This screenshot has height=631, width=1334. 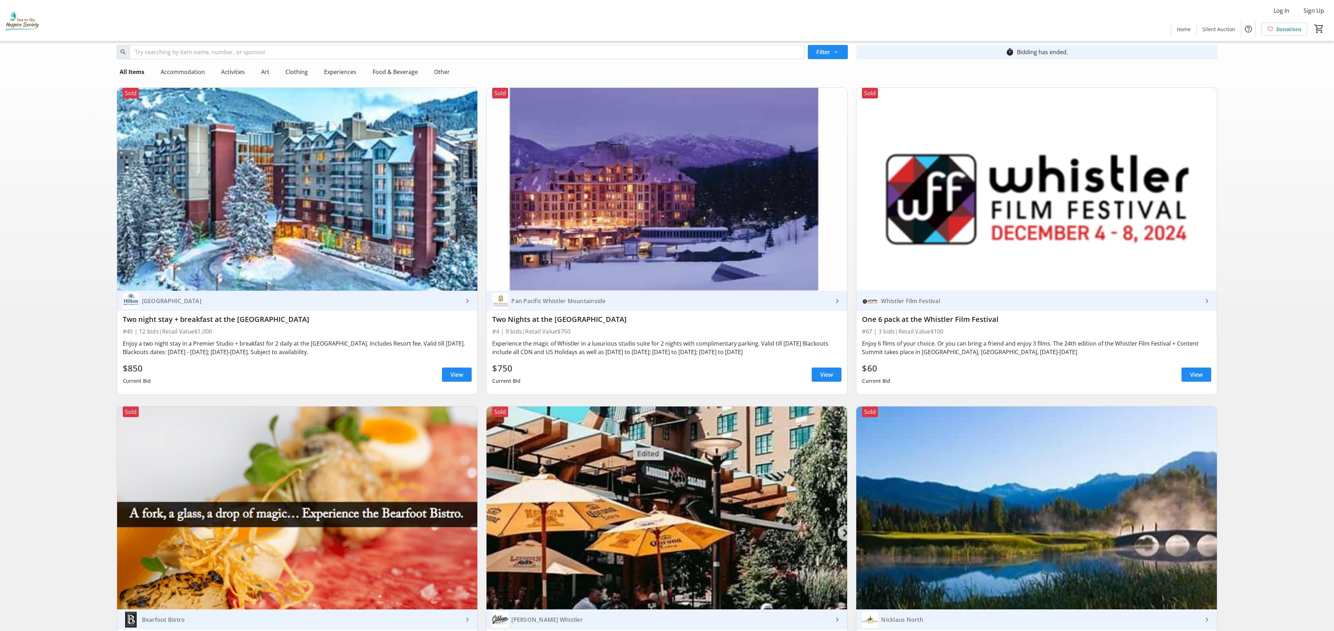 I want to click on div: Experience the magic of Whistler in a luxurious studio suite for 2 nights with complimentary park..., so click(x=667, y=348).